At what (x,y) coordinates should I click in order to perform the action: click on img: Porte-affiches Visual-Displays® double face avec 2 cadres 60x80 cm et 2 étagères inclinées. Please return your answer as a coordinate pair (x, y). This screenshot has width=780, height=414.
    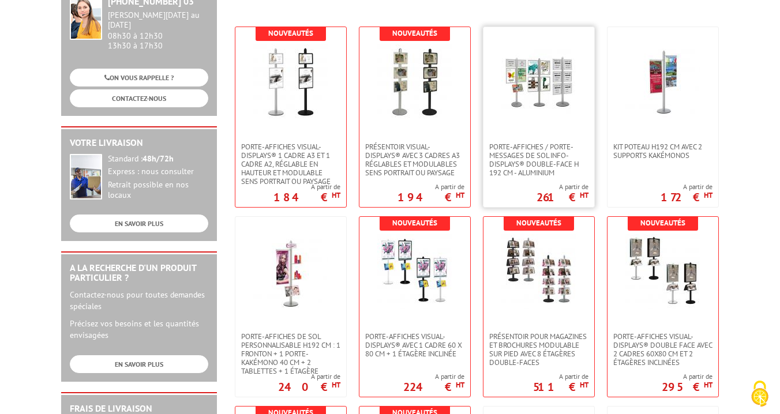
    Looking at the image, I should click on (663, 272).